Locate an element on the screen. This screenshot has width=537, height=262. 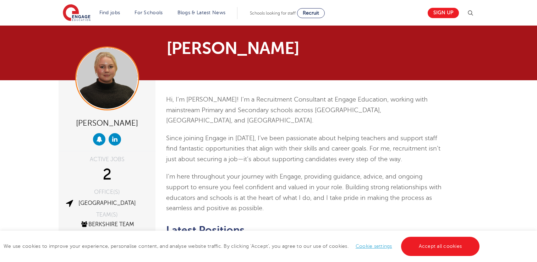
a: Accept all cookies is located at coordinates (440, 246).